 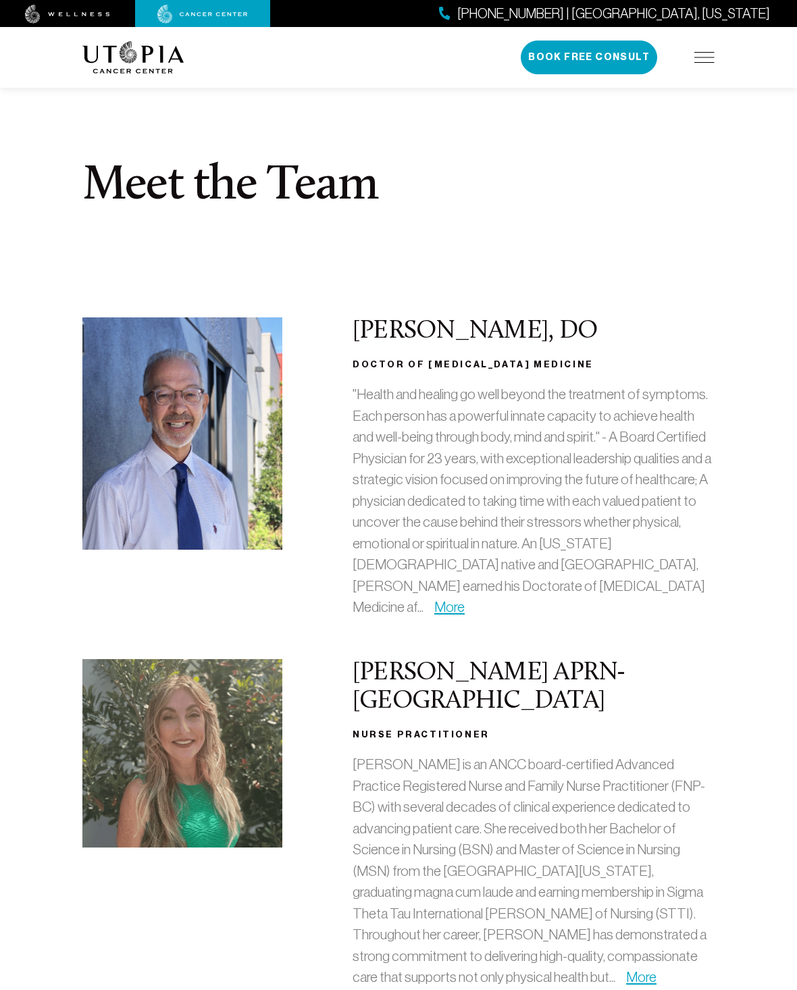 What do you see at coordinates (182, 434) in the screenshot?
I see `img: Douglas L. Nelson, DO` at bounding box center [182, 434].